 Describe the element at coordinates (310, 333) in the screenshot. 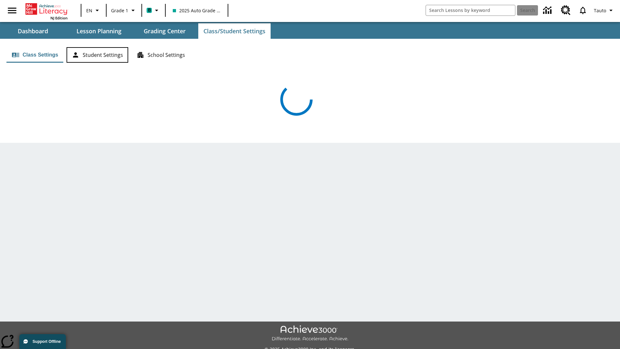

I see `img: Achieve3000 Differentiate Accelerate Achieve` at that location.